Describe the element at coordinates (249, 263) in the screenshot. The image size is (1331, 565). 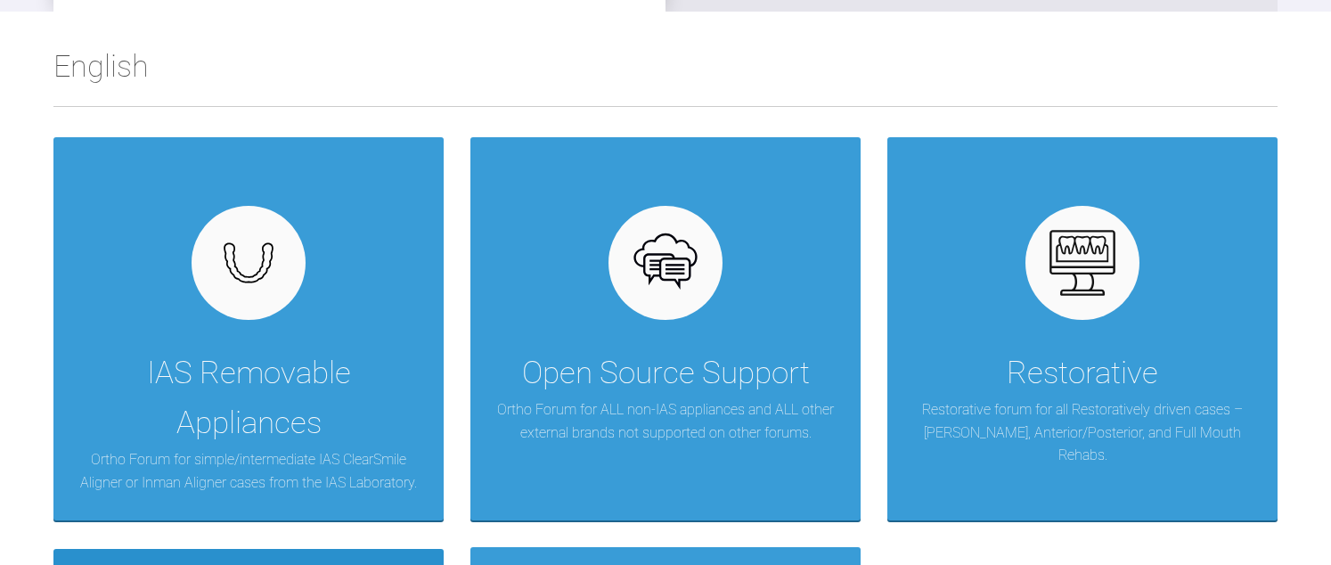
I see `img: removables.927eaa4e.svg` at that location.